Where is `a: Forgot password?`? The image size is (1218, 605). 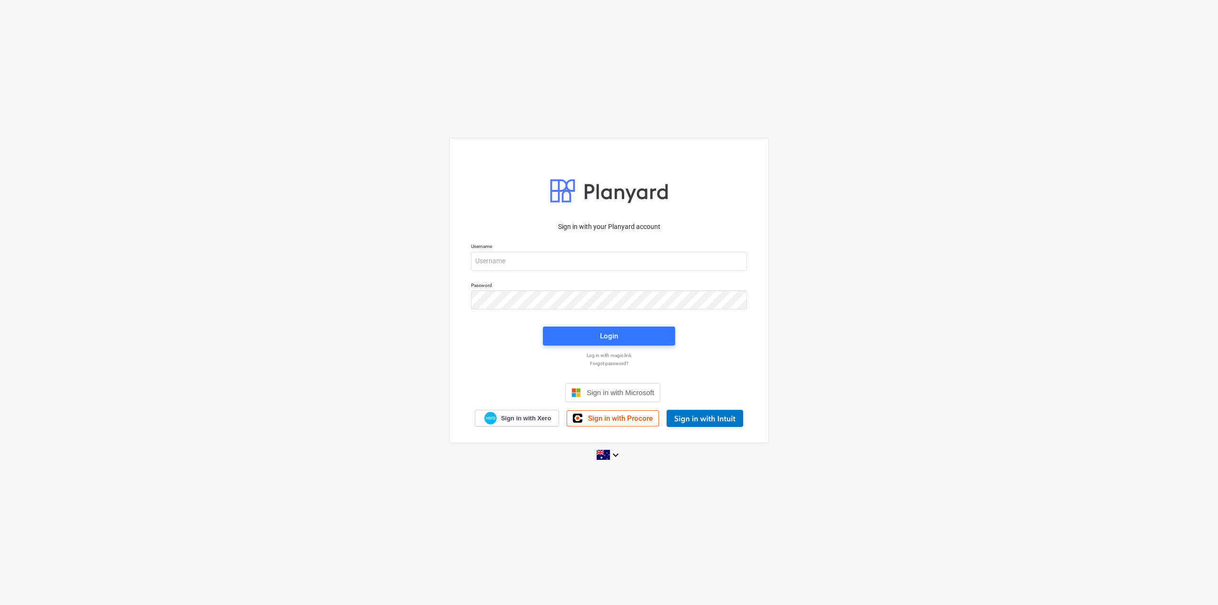 a: Forgot password? is located at coordinates (609, 363).